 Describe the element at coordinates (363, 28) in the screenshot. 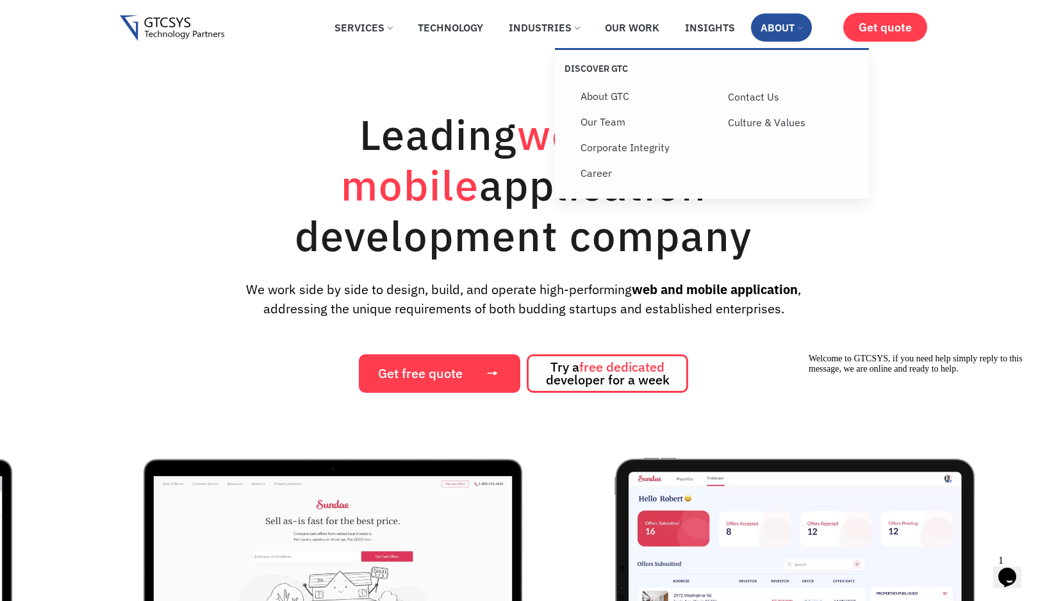

I see `a: Services` at that location.